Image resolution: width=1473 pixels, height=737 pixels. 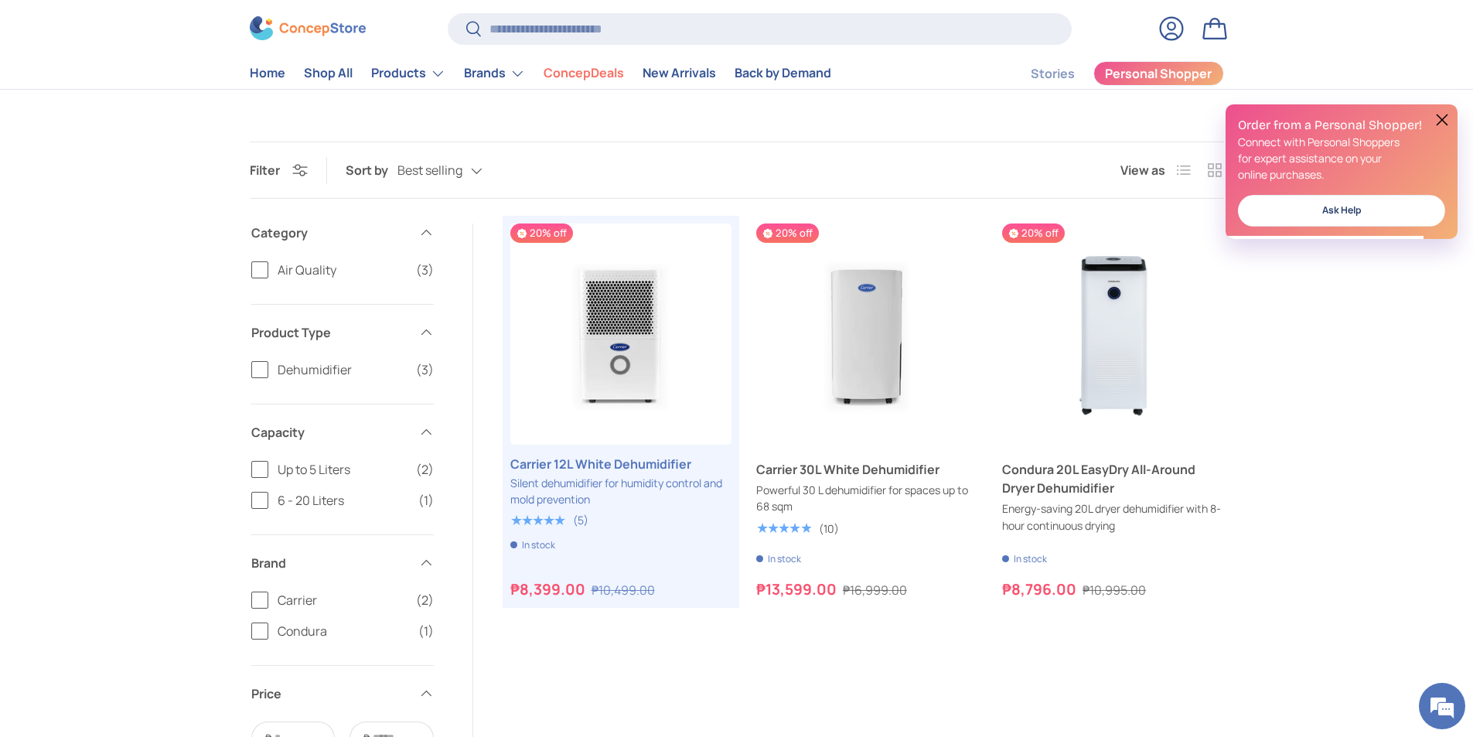 I want to click on nav: Secondary, so click(x=1109, y=73).